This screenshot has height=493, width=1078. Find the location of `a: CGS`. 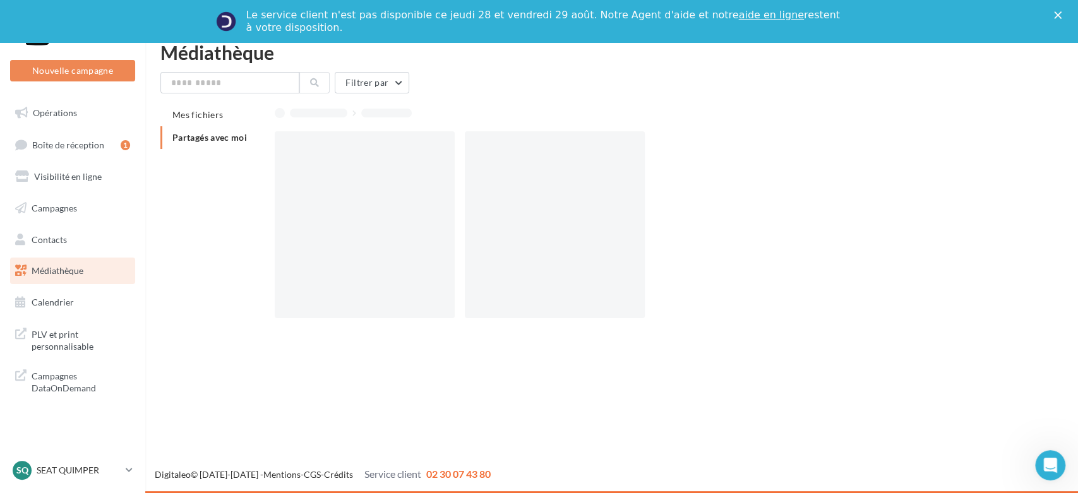

a: CGS is located at coordinates (312, 474).